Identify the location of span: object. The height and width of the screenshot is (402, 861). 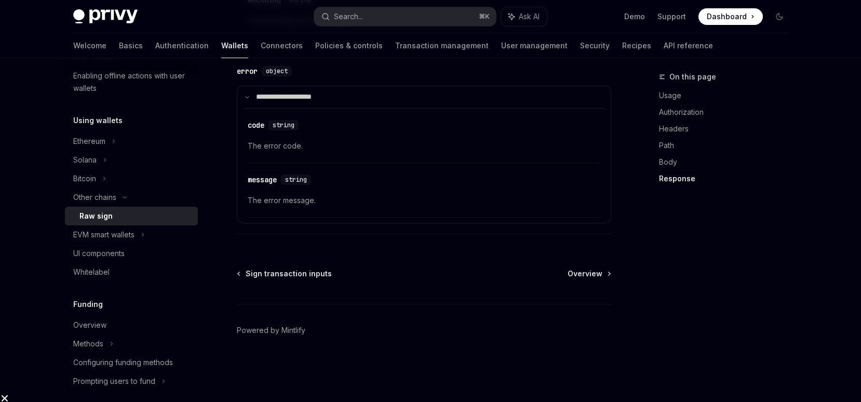
(277, 71).